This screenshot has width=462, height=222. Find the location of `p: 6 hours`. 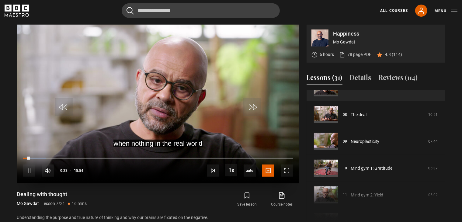

p: 6 hours is located at coordinates (327, 54).